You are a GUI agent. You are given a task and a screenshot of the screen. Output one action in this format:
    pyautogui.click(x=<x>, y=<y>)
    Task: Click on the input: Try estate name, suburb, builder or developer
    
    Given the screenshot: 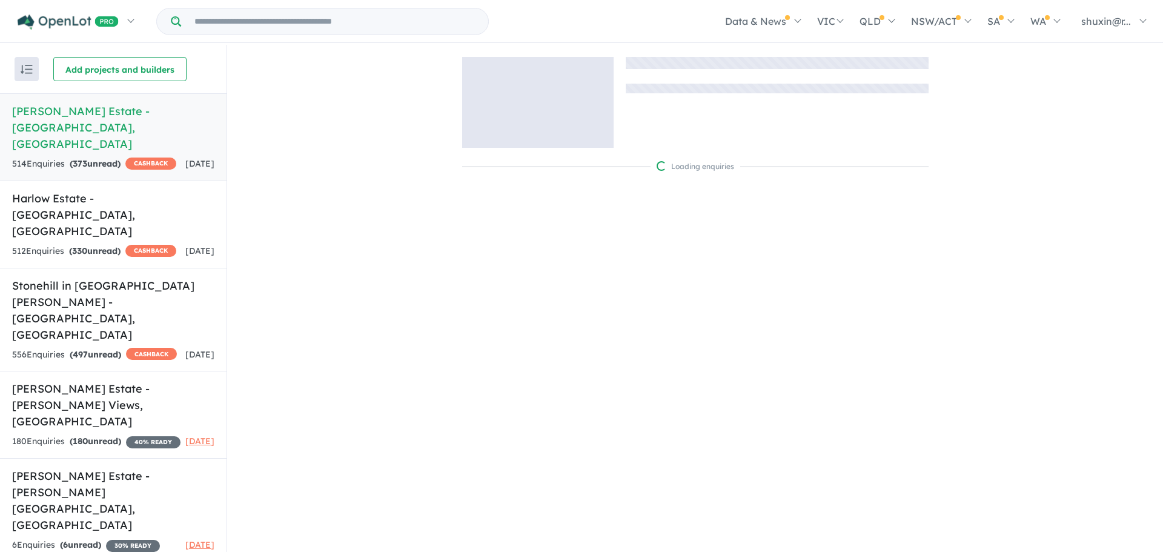 What is the action you would take?
    pyautogui.click(x=334, y=21)
    